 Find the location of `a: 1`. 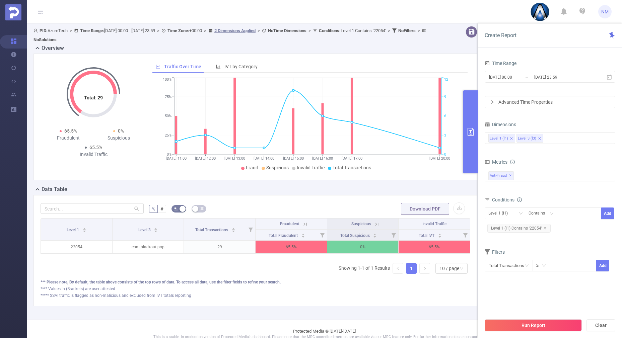

a: 1 is located at coordinates (411, 269).